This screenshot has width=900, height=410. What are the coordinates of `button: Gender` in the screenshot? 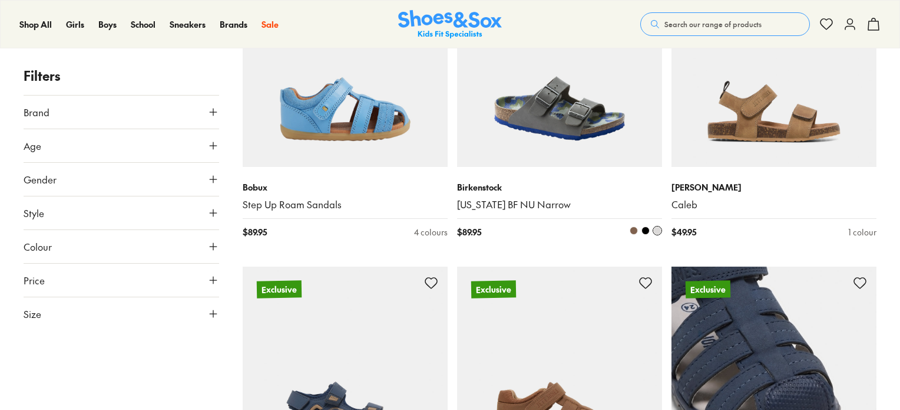 It's located at (121, 179).